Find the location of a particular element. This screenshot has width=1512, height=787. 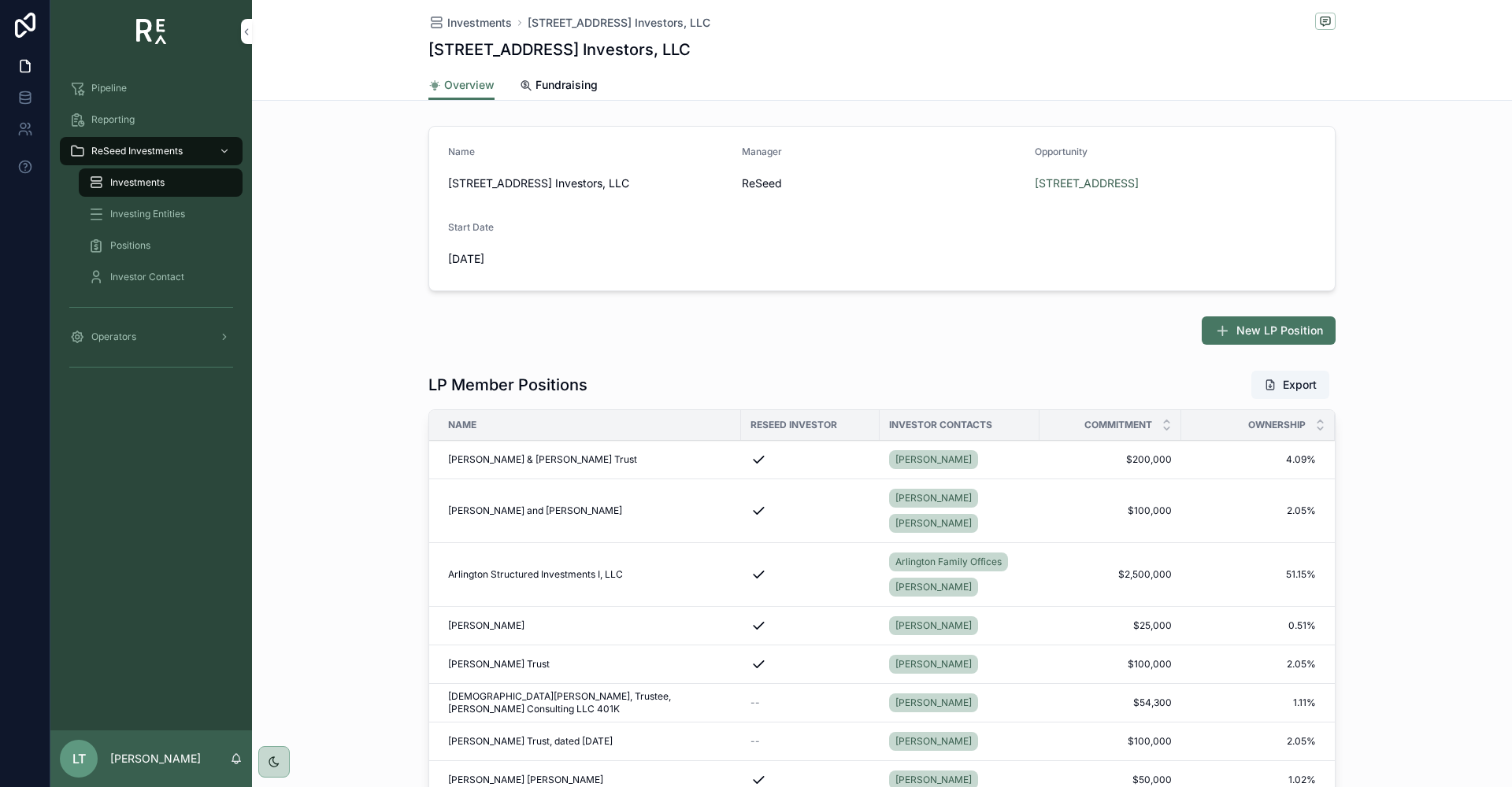

a: ReSeed Investments is located at coordinates (151, 151).